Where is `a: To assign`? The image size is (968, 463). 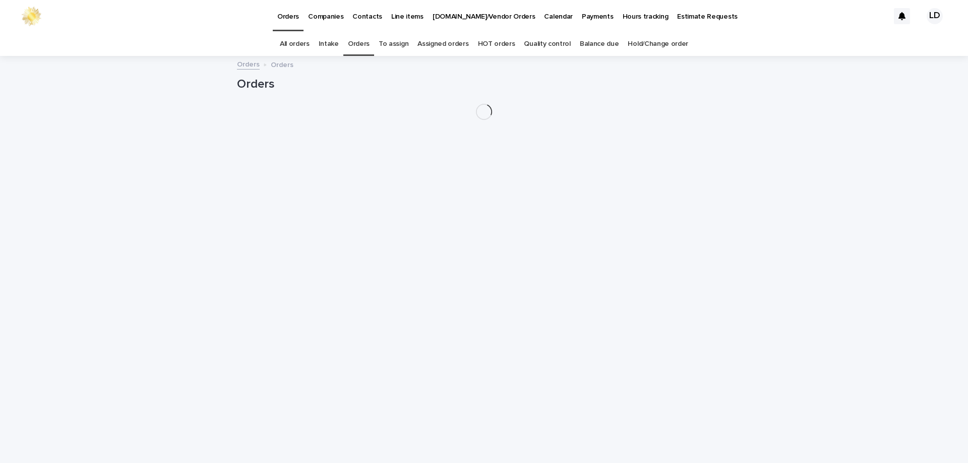 a: To assign is located at coordinates (393, 44).